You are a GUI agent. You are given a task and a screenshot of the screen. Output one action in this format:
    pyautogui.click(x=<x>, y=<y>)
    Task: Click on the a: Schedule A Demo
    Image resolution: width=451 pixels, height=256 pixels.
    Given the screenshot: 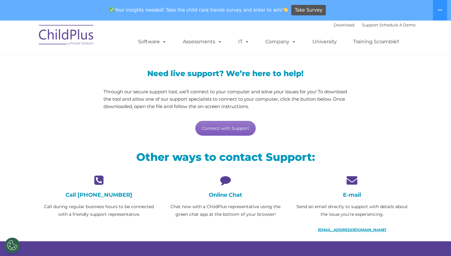 What is the action you would take?
    pyautogui.click(x=398, y=25)
    